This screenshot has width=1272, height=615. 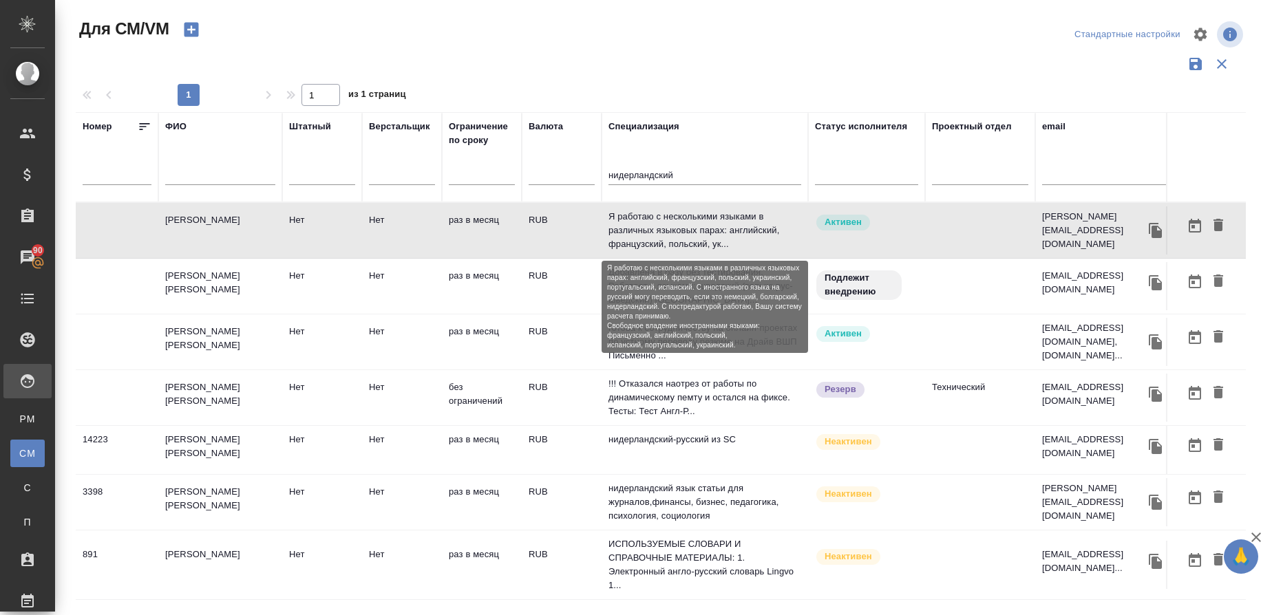 I want to click on p: нидерландский язык статьи для журналов,финансы, бизнес, педагогика, психология, социология, so click(x=705, y=503).